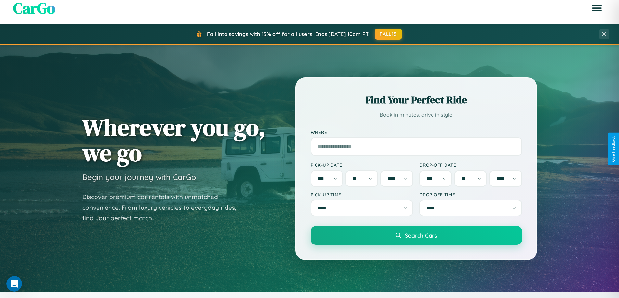 The image size is (619, 298). Describe the element at coordinates (388, 34) in the screenshot. I see `button: FALL15` at that location.